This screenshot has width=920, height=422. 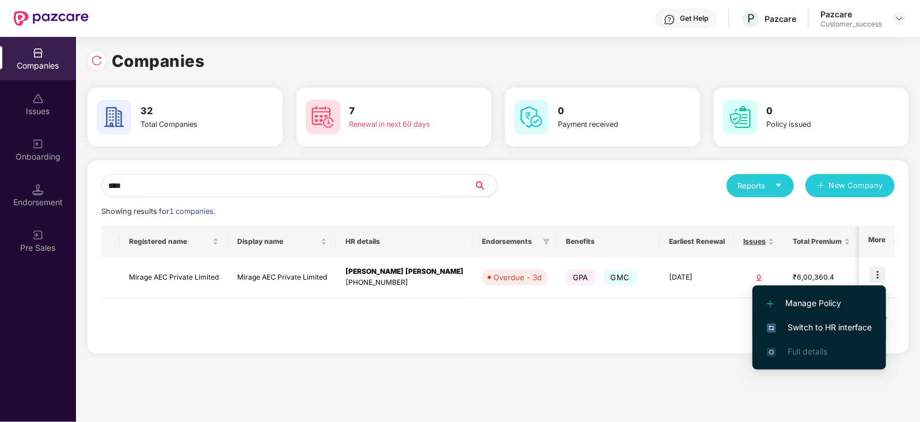 What do you see at coordinates (485, 185) in the screenshot?
I see `span: search` at bounding box center [485, 185].